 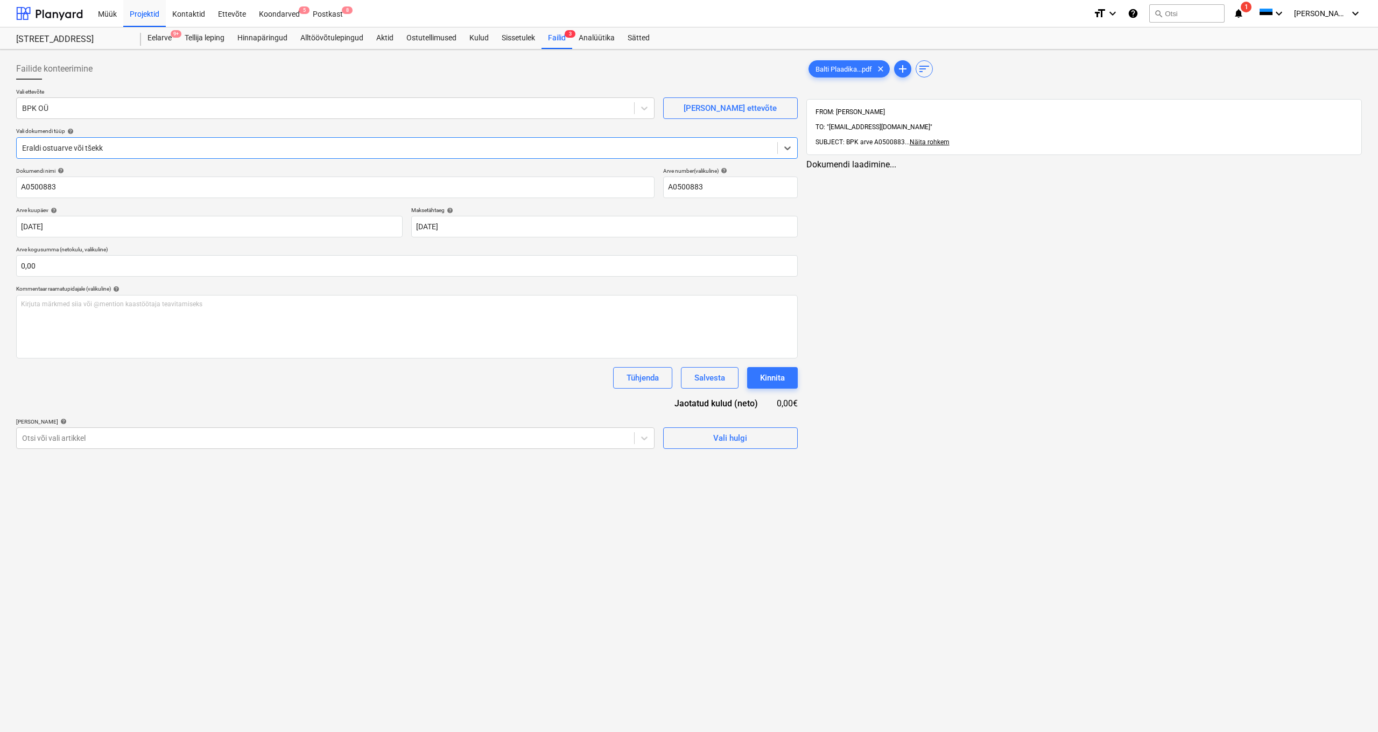 What do you see at coordinates (605, 210) in the screenshot?
I see `div: Maksetähtaeg` at bounding box center [605, 210].